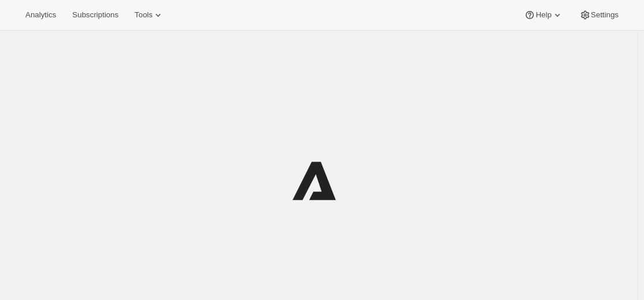  What do you see at coordinates (40, 15) in the screenshot?
I see `span: Analytics` at bounding box center [40, 15].